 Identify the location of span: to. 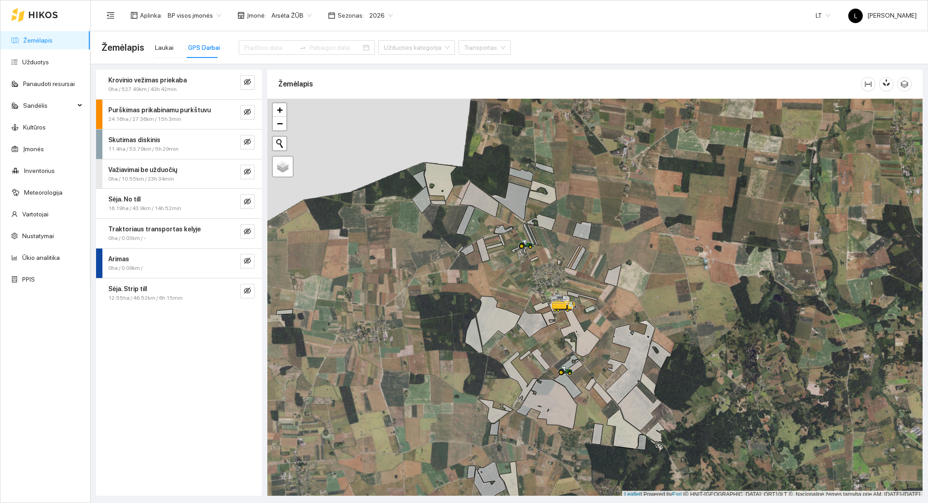
(303, 48).